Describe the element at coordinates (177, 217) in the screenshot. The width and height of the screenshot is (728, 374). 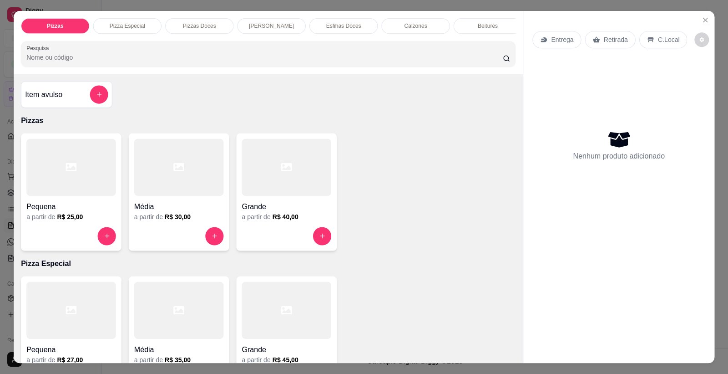
I see `h6: R$ 30,00` at that location.